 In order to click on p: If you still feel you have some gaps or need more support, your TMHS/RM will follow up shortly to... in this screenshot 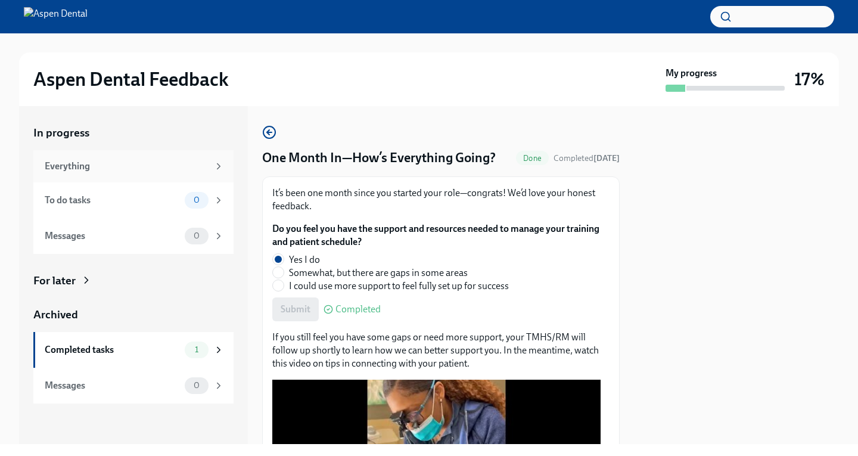, I will do `click(441, 350)`.